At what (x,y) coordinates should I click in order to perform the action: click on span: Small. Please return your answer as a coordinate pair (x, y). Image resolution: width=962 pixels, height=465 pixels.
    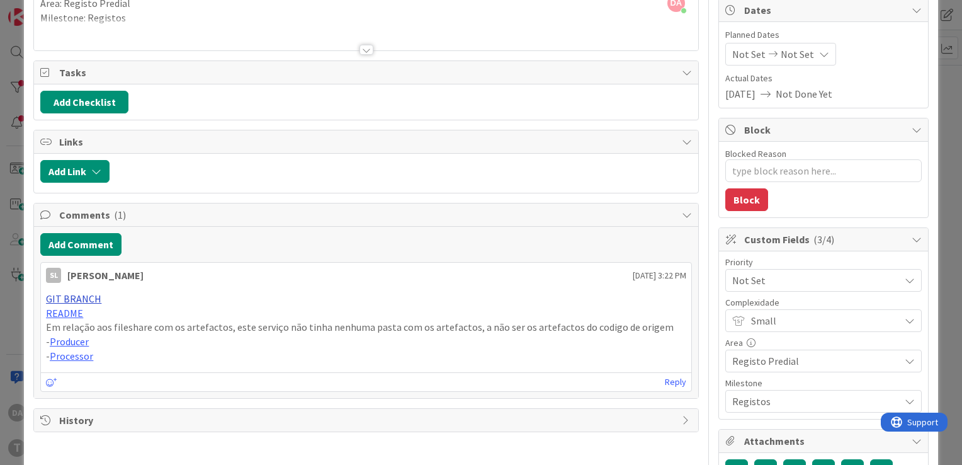
    Looking at the image, I should click on (823, 321).